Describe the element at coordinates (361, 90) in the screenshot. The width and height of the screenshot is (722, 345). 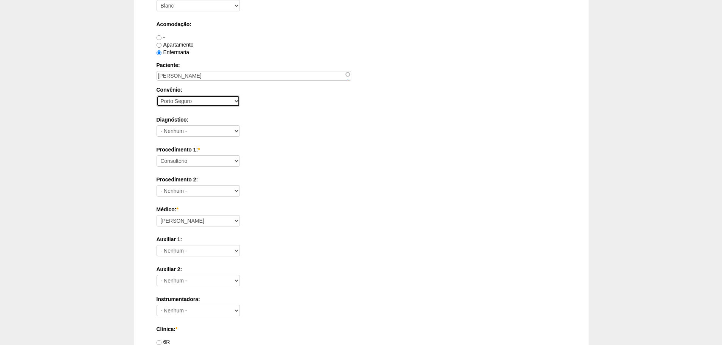
I see `label: Convênio:` at that location.